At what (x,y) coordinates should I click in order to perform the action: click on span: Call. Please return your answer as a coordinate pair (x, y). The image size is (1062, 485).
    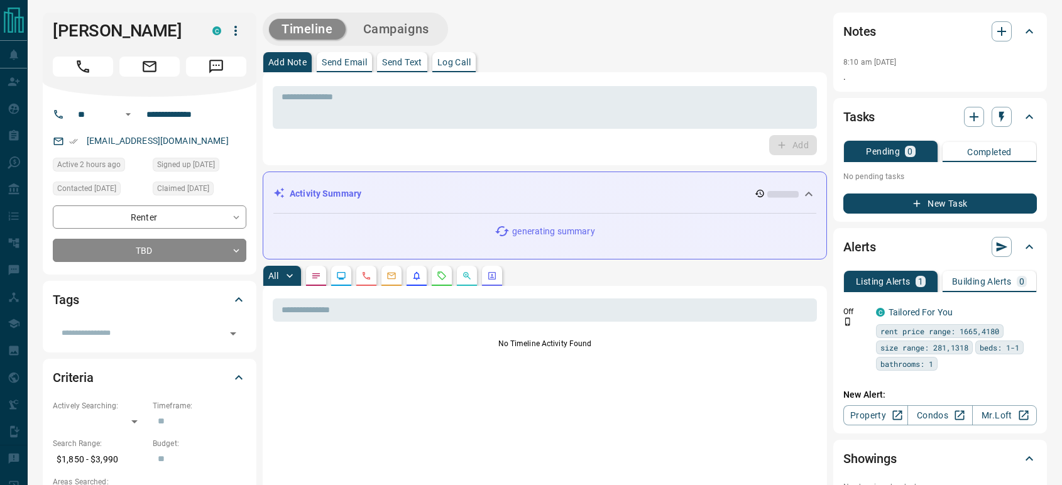
    Looking at the image, I should click on (83, 67).